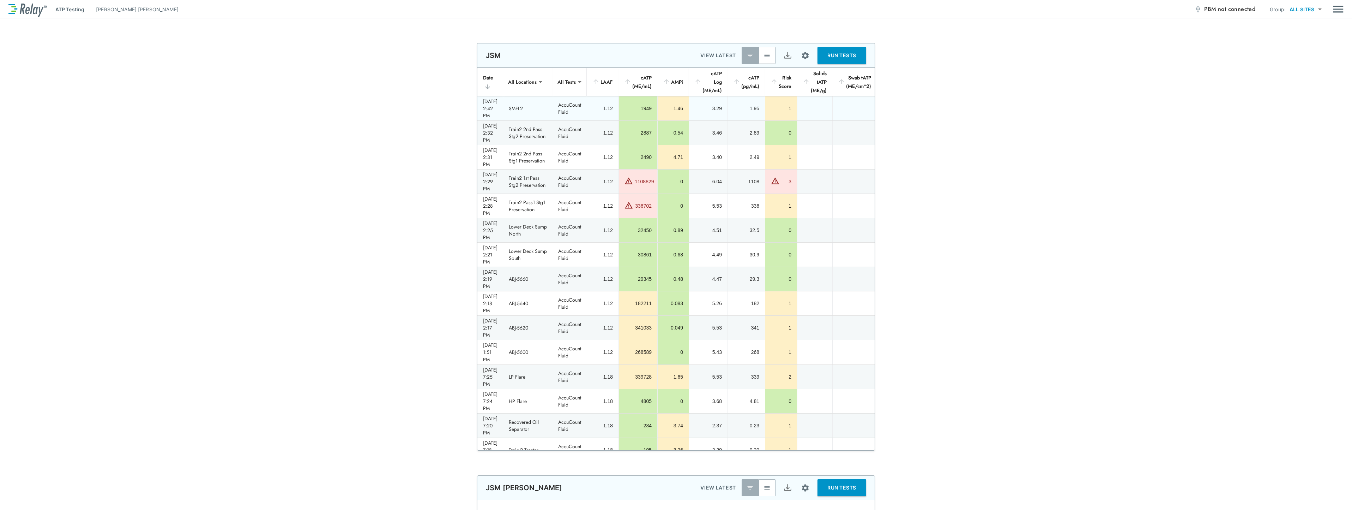  What do you see at coordinates (673, 82) in the screenshot?
I see `div: AMPi` at bounding box center [673, 82].